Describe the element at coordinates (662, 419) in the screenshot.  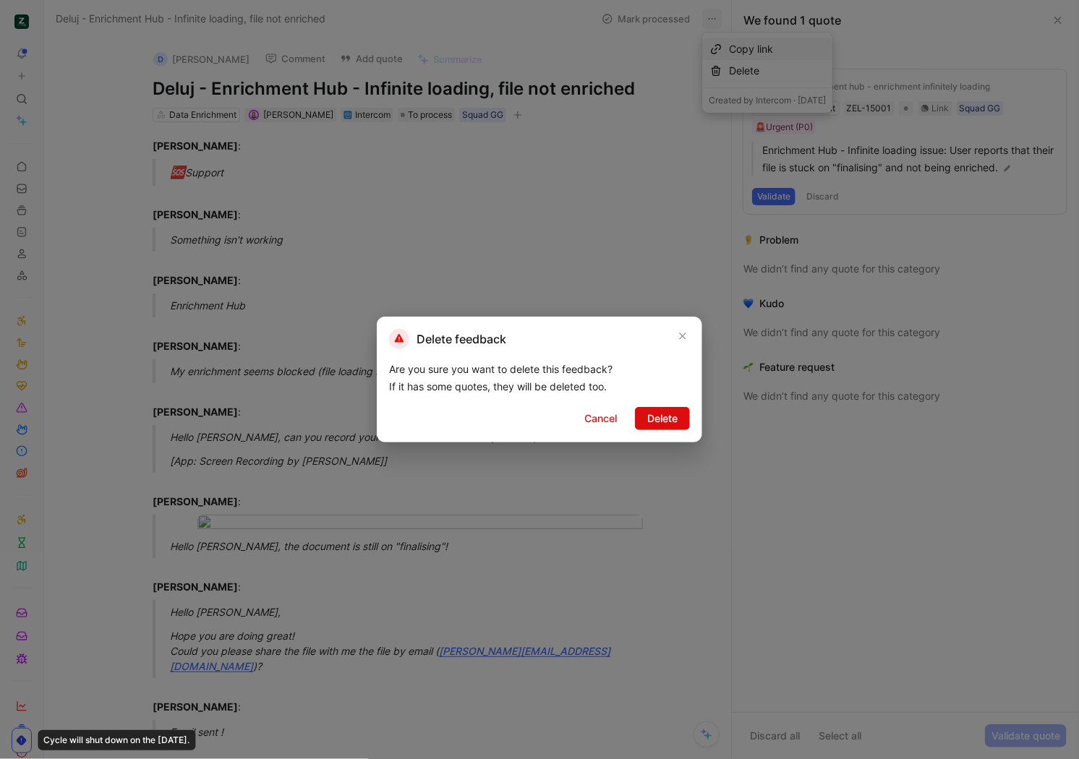
I see `span: Delete` at that location.